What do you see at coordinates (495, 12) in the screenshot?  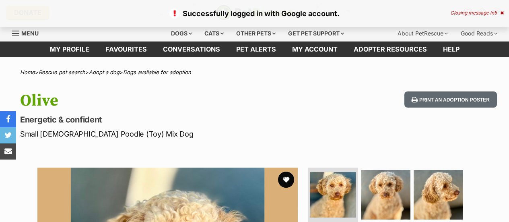 I see `span: 5` at bounding box center [495, 12].